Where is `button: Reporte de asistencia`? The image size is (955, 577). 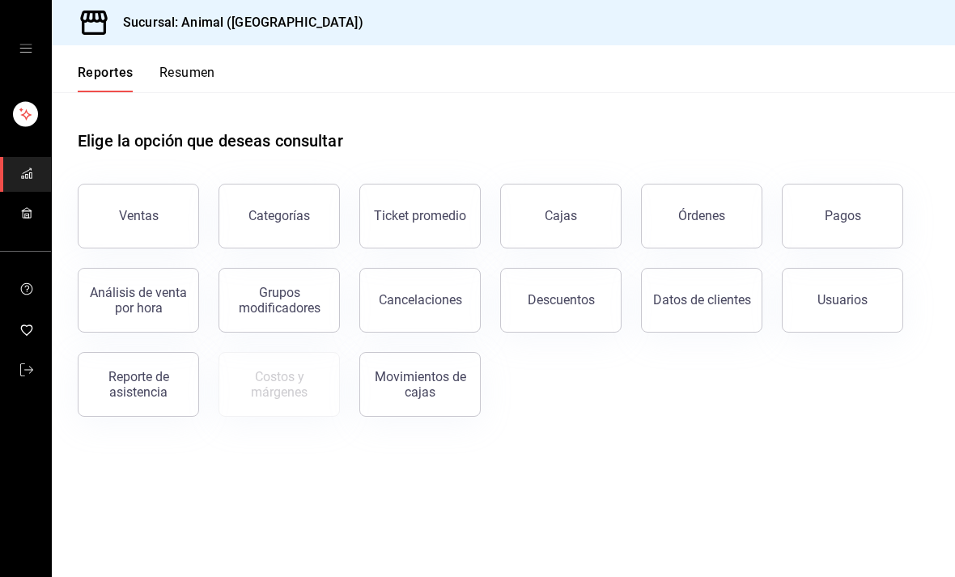
button: Reporte de asistencia is located at coordinates (138, 384).